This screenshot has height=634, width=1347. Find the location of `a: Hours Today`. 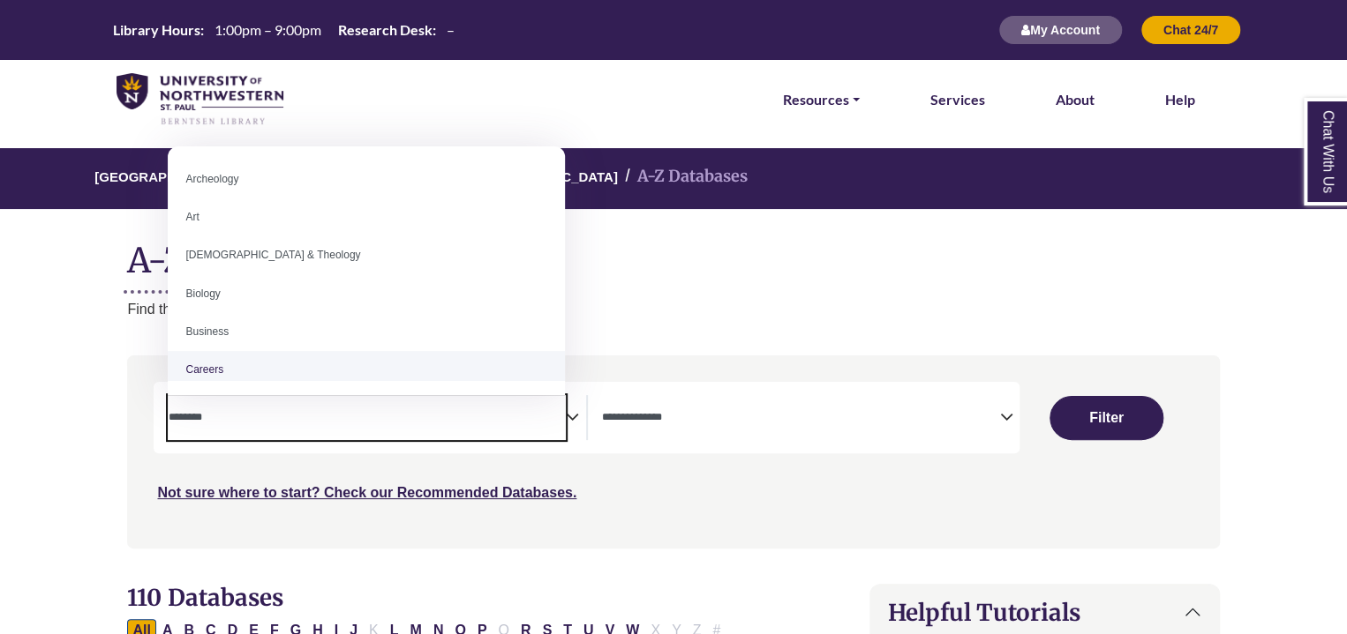

a: Hours Today is located at coordinates (283, 30).